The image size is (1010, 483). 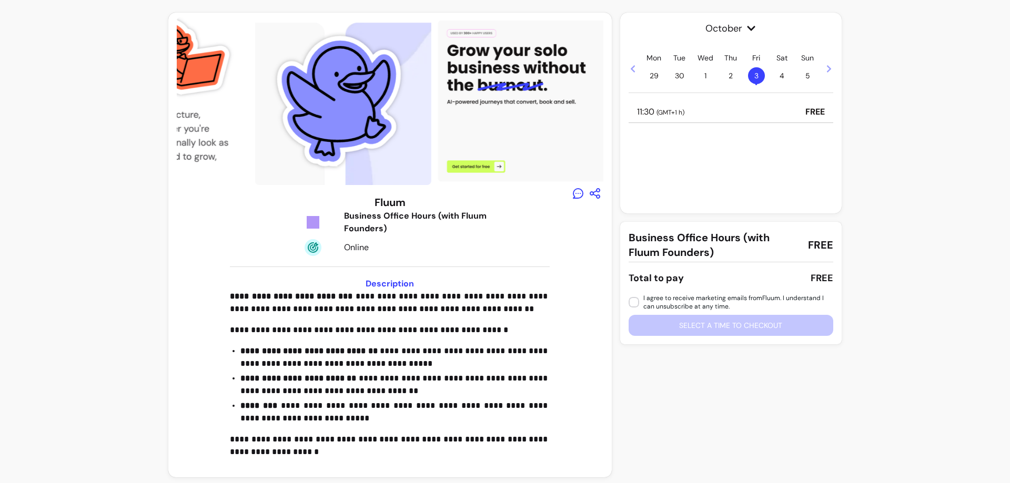 I want to click on p: Fri, so click(x=756, y=58).